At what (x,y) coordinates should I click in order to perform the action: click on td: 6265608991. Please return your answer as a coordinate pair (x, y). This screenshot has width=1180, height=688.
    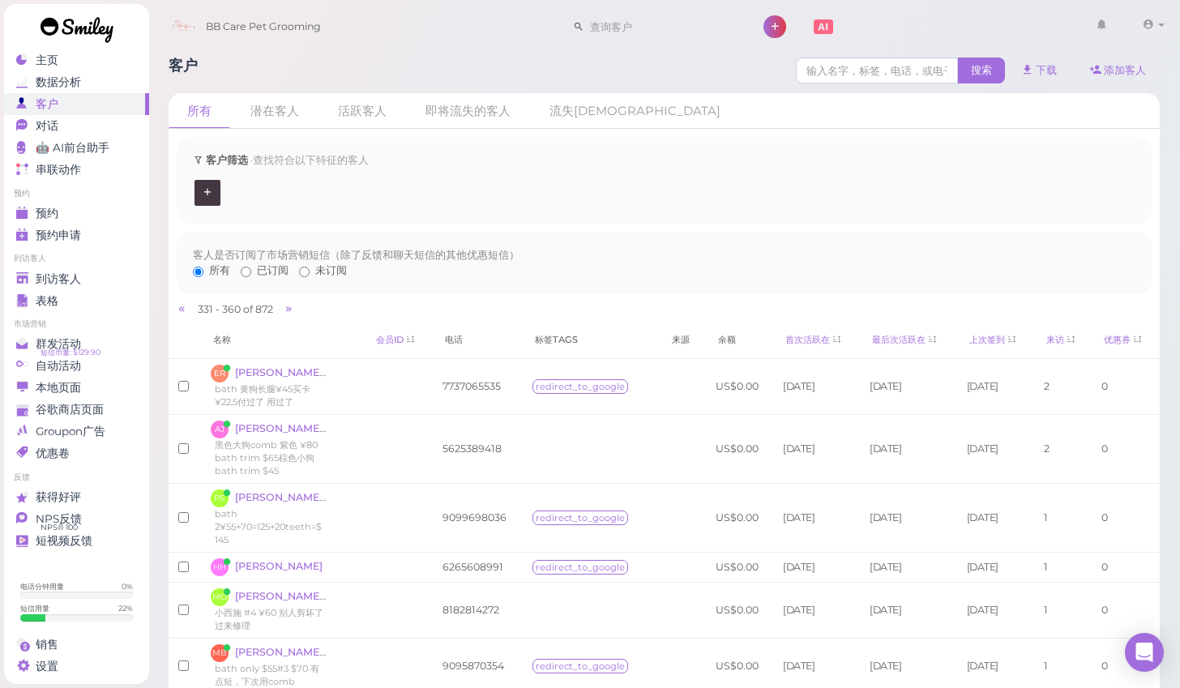
    Looking at the image, I should click on (478, 567).